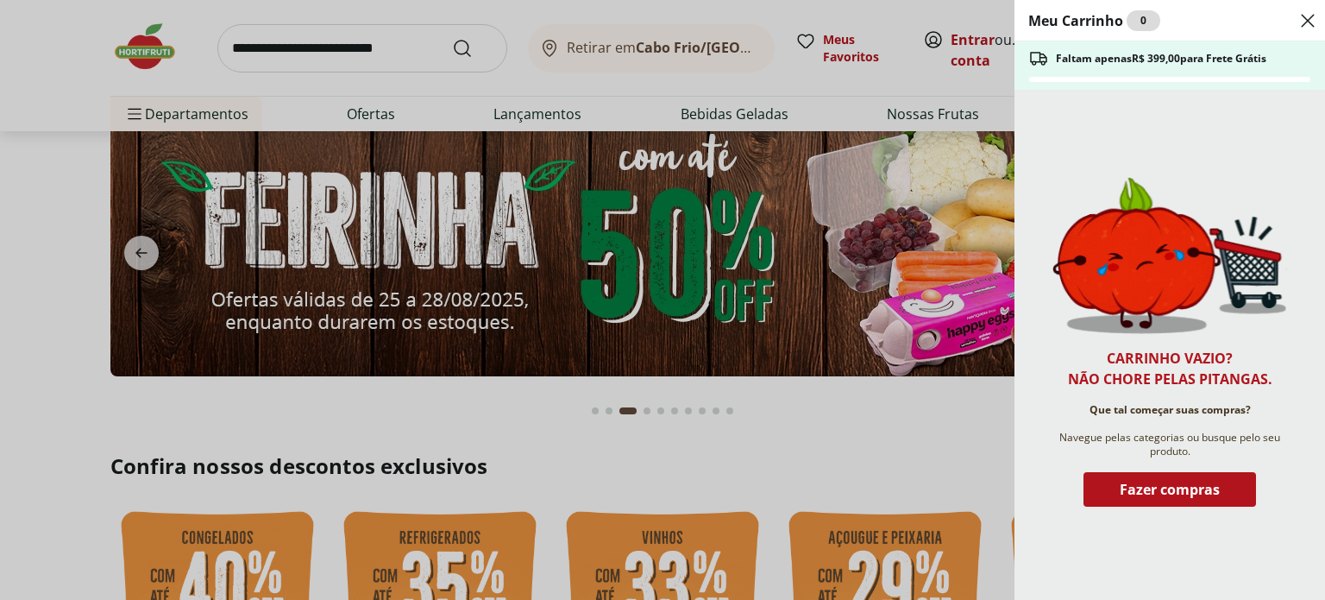  Describe the element at coordinates (1170, 368) in the screenshot. I see `h2: Carrinho vazio? Não chore pelas pitangas.` at that location.